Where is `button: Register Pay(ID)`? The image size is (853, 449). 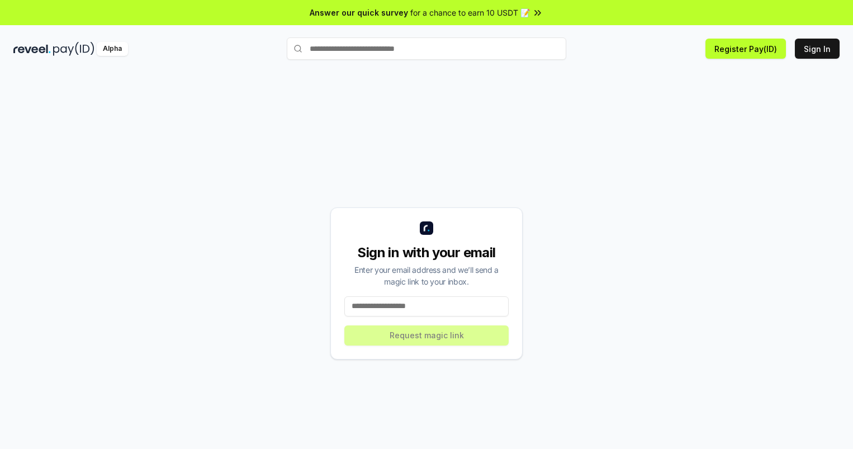 button: Register Pay(ID) is located at coordinates (746, 49).